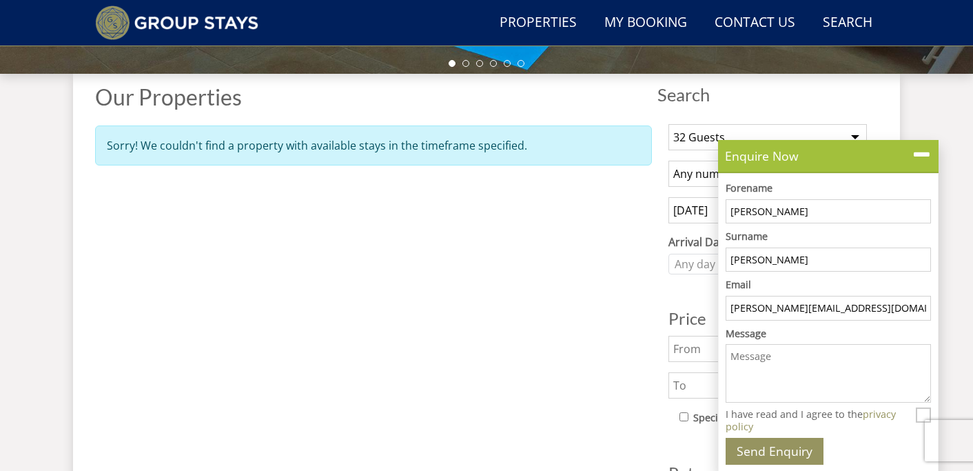 This screenshot has height=471, width=973. What do you see at coordinates (646, 23) in the screenshot?
I see `a: My Booking` at bounding box center [646, 23].